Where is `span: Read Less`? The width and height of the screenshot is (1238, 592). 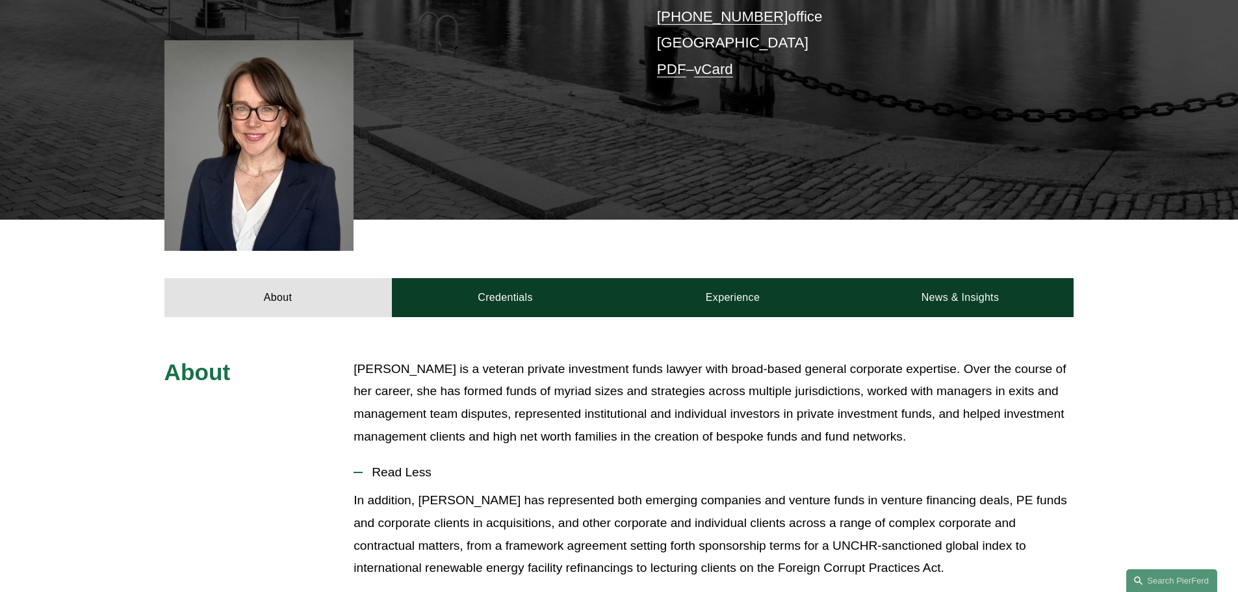
span: Read Less is located at coordinates (718, 472).